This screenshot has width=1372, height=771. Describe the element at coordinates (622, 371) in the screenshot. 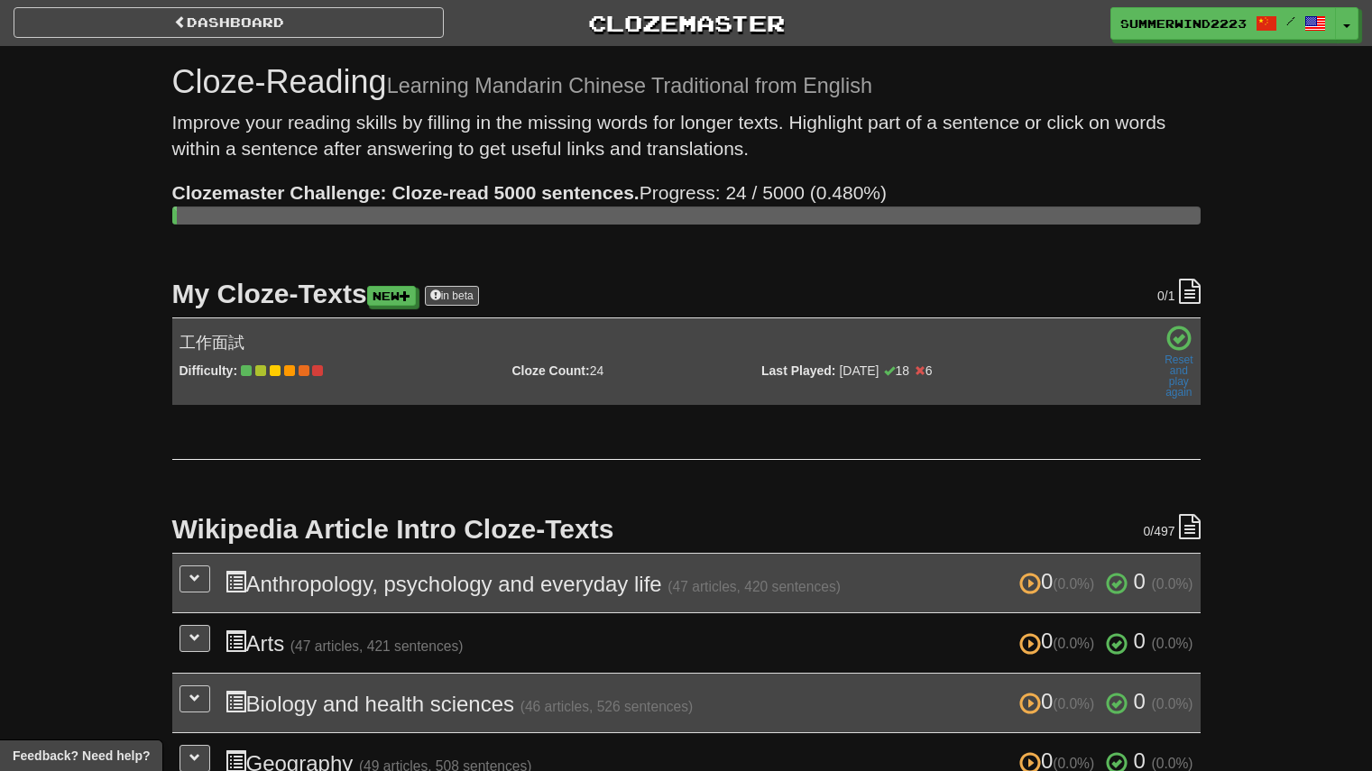

I see `div: 24` at that location.